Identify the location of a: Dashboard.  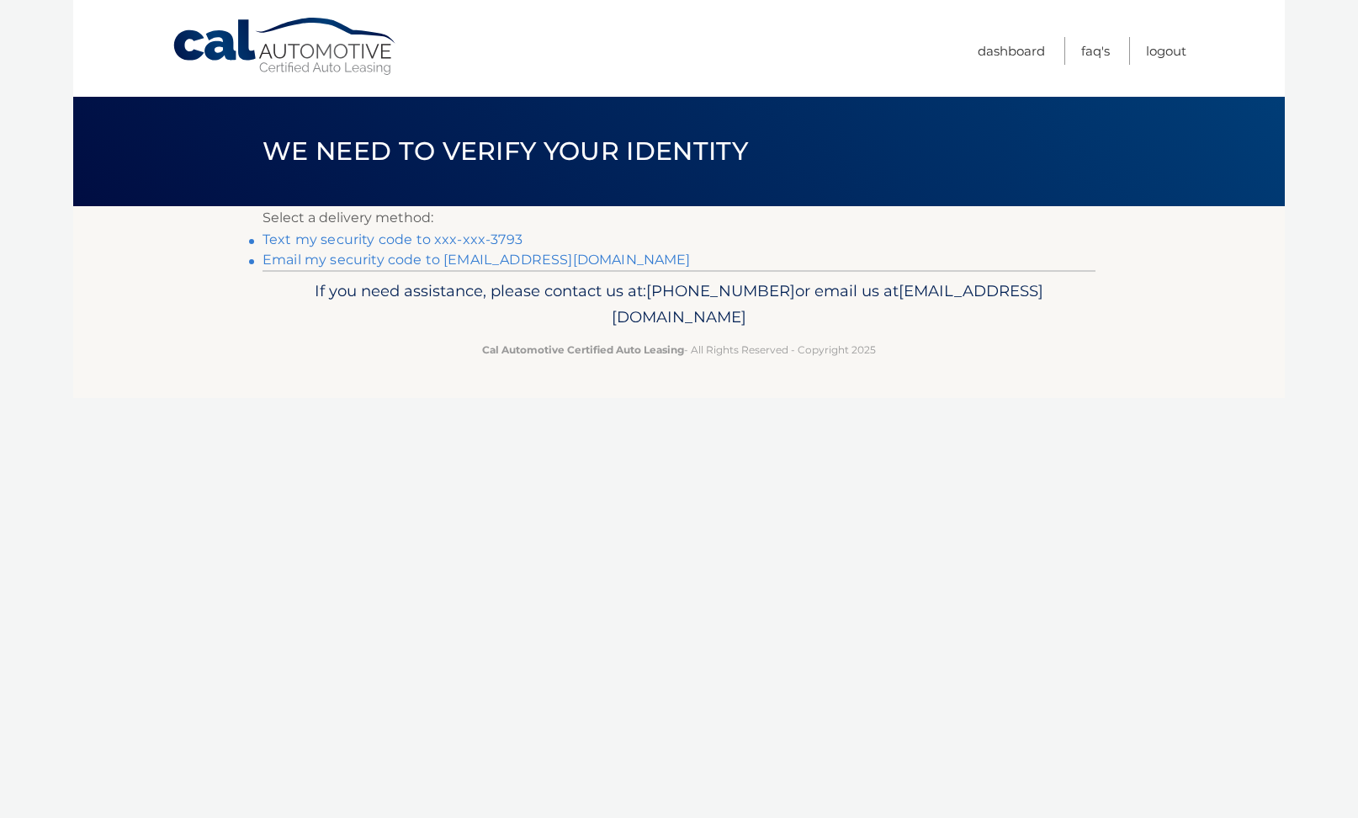
(1011, 50).